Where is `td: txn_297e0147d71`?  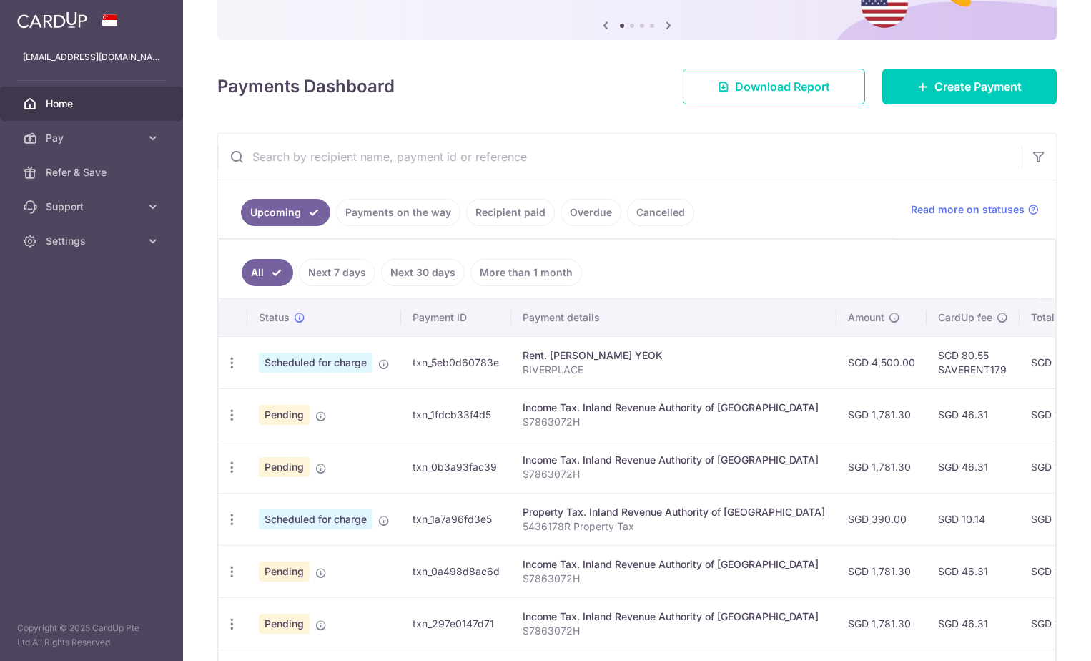 td: txn_297e0147d71 is located at coordinates (456, 623).